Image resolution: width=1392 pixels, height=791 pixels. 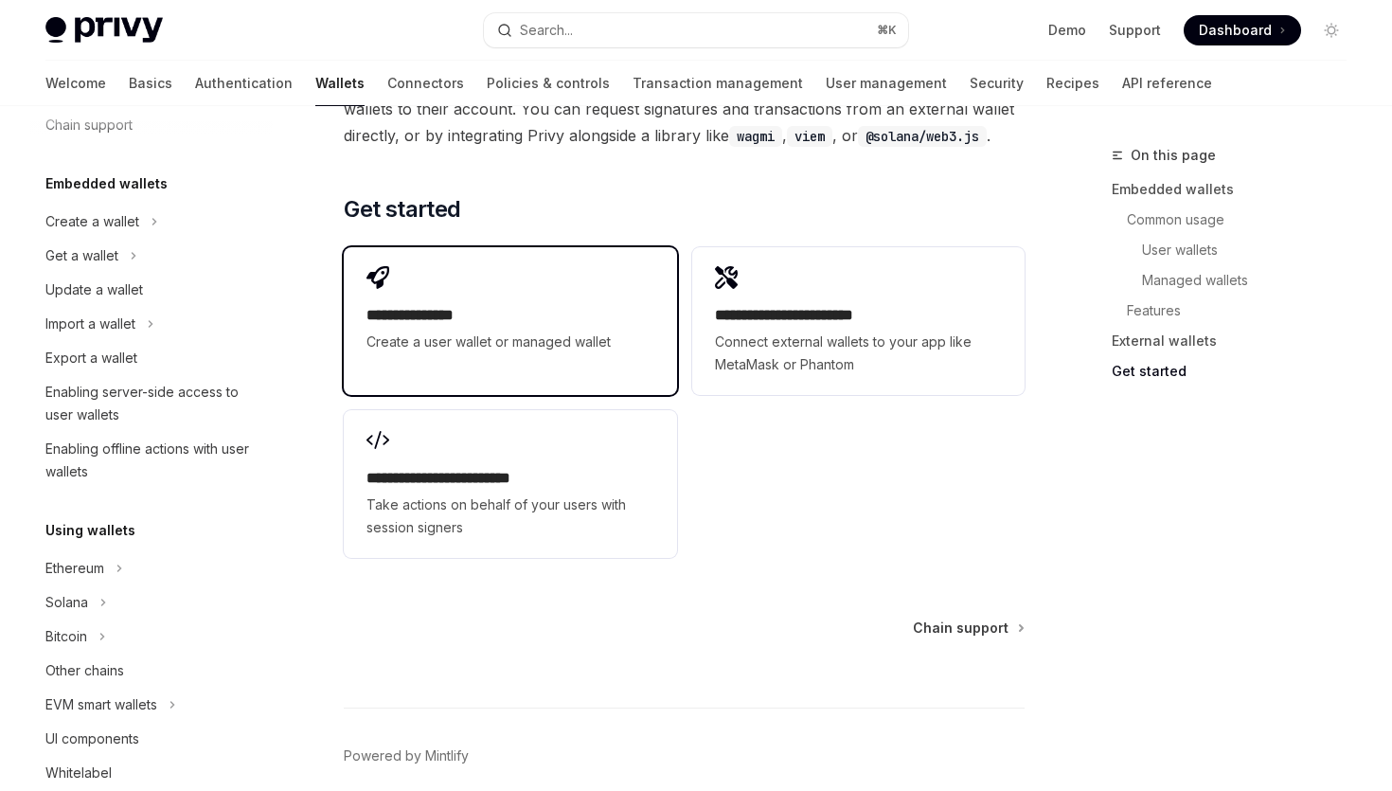 What do you see at coordinates (340, 83) in the screenshot?
I see `a: Wallets` at bounding box center [340, 83].